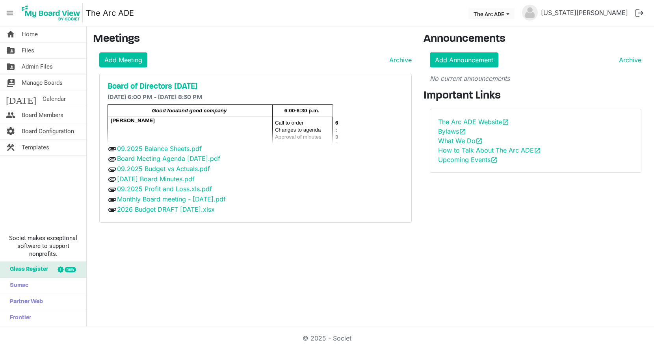 Image resolution: width=654 pixels, height=350 pixels. Describe the element at coordinates (54, 99) in the screenshot. I see `span: Calendar` at that location.